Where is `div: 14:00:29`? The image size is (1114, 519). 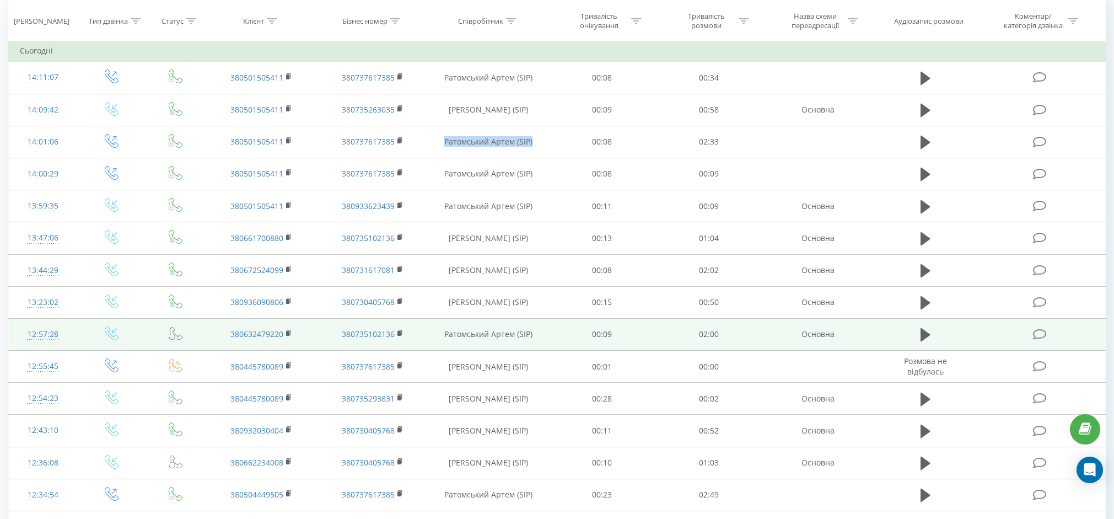
div: 14:00:29 is located at coordinates (43, 174).